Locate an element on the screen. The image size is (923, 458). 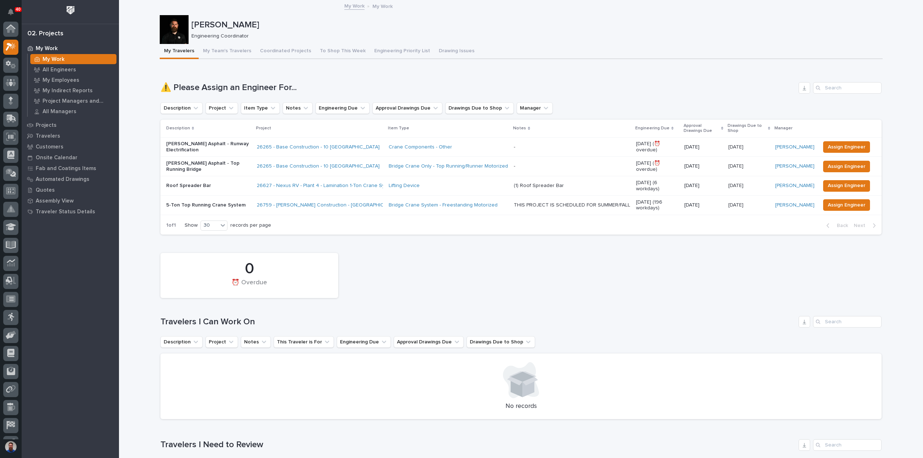
p: Travelers is located at coordinates (48, 136).